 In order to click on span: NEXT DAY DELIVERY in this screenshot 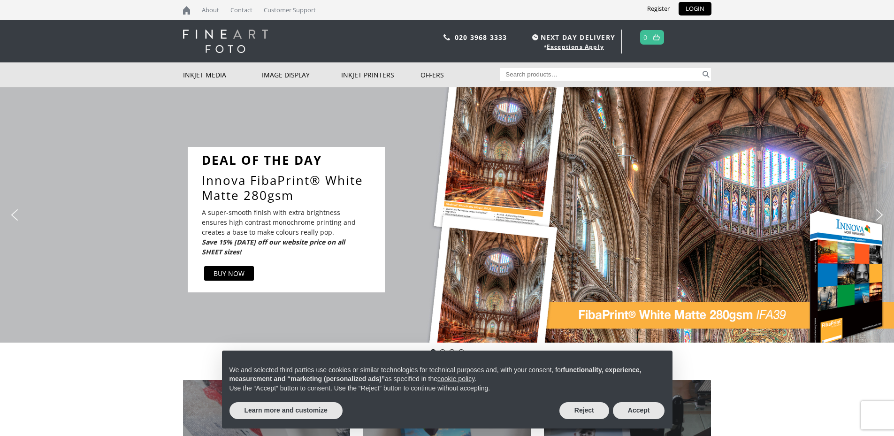, I will do `click(572, 37)`.